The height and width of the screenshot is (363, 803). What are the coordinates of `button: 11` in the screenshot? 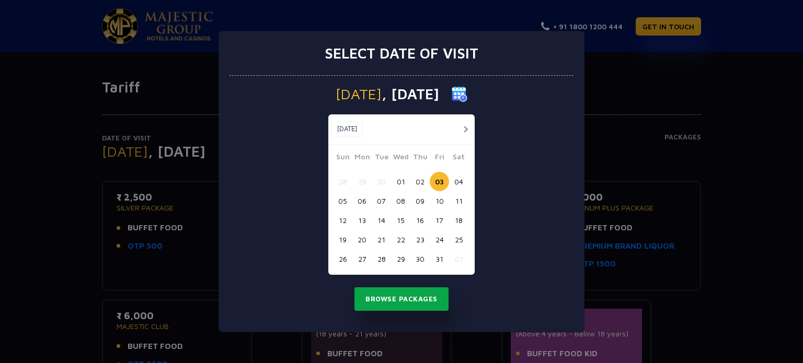 It's located at (458, 201).